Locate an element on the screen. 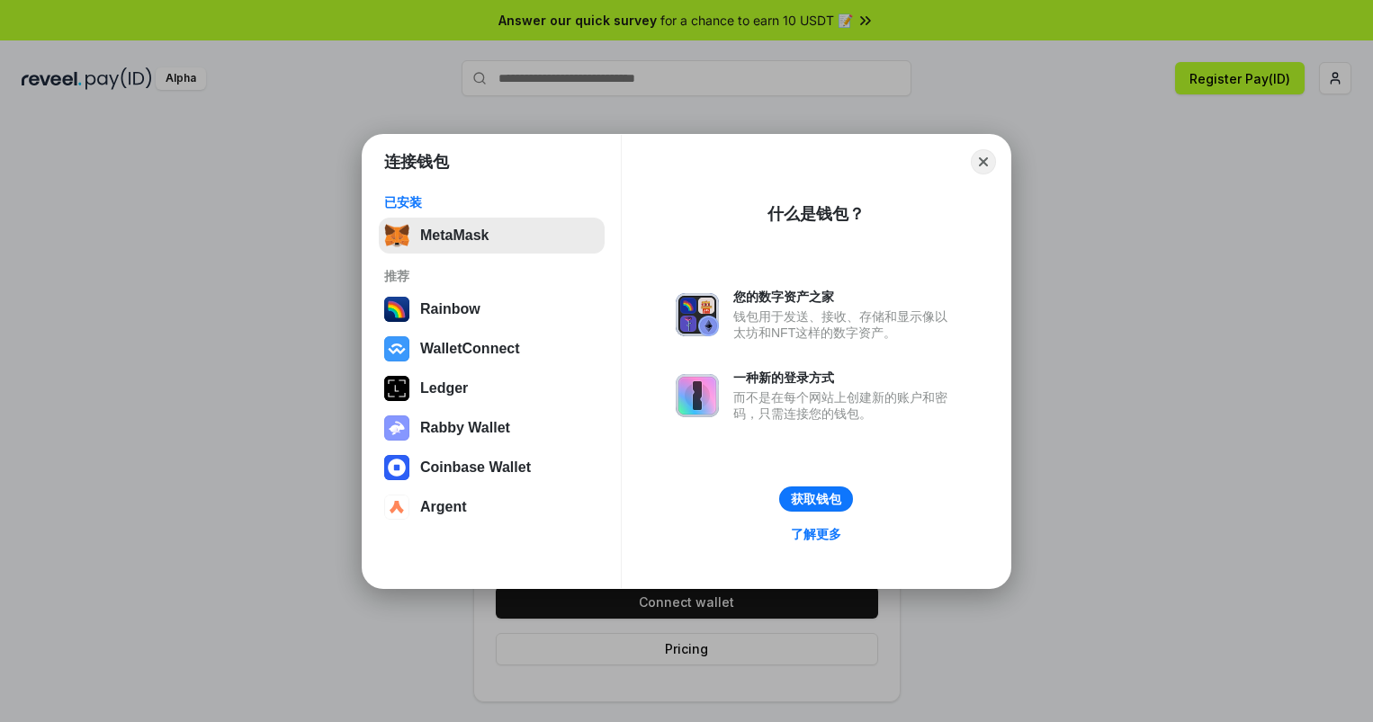 This screenshot has width=1373, height=722. img: svg+xml,%3Csvg%20xmlns%3D%22http%3A%2F%2Fwww.w3.org%2F2000%2Fsvg%22%20width%3D%2228%22%20height%3... is located at coordinates (397, 389).